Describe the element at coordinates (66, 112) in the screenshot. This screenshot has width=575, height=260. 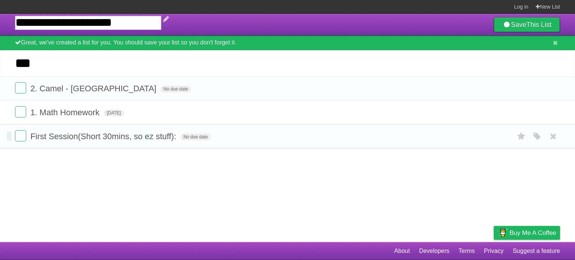
I see `span: 1. Math Homework` at that location.